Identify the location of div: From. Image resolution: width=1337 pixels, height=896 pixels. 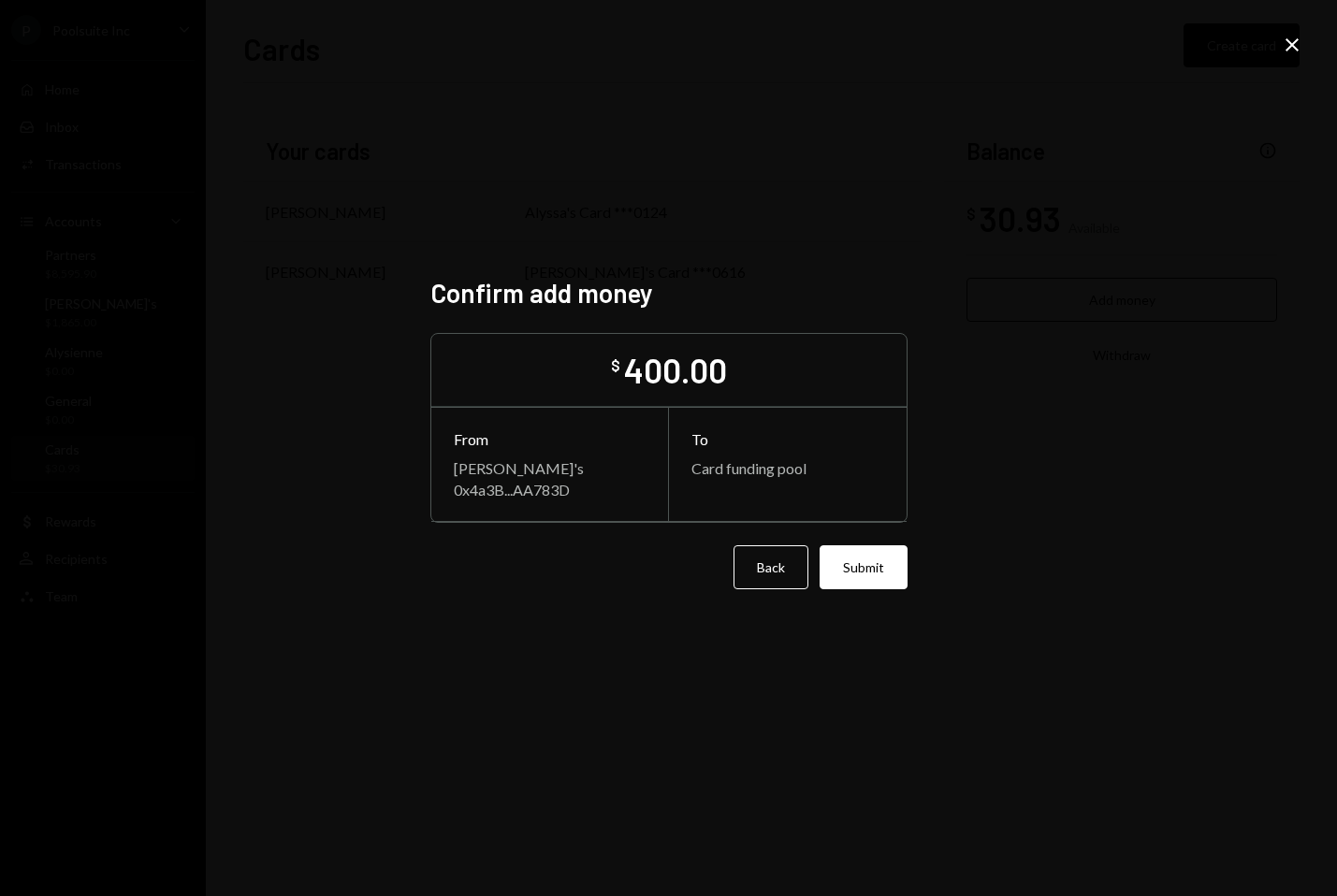
(549, 439).